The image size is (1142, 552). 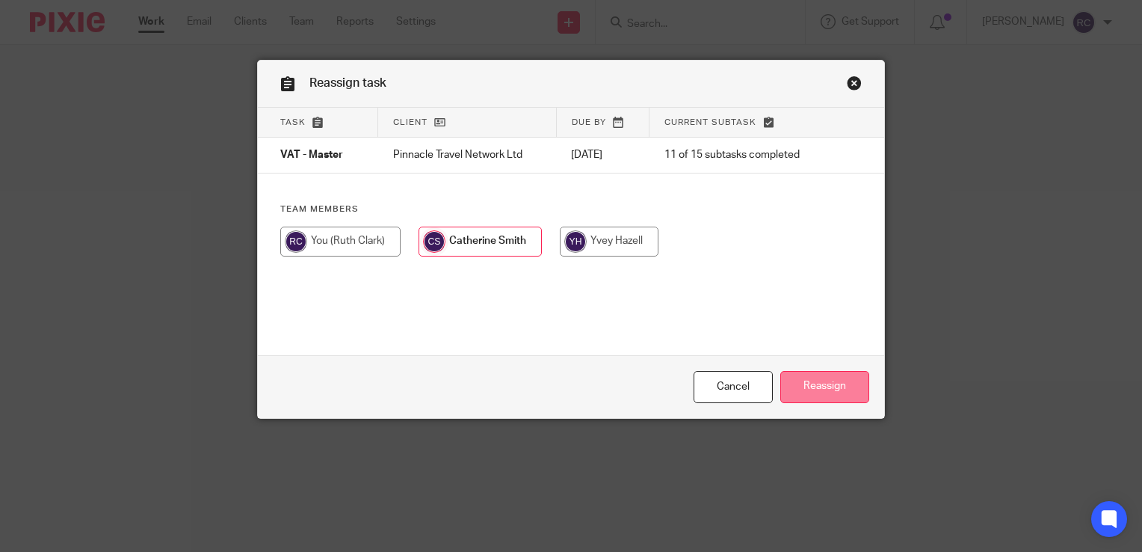 I want to click on span: VAT - Master, so click(x=312, y=155).